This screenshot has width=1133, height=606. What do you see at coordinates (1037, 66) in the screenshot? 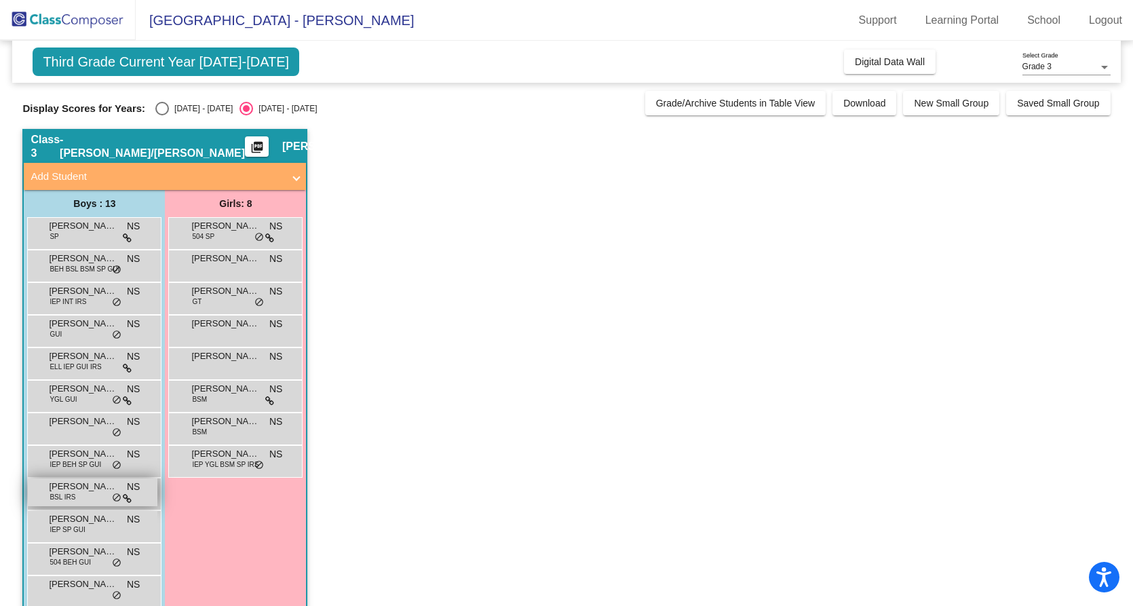
I see `span: Grade 3` at bounding box center [1037, 66].